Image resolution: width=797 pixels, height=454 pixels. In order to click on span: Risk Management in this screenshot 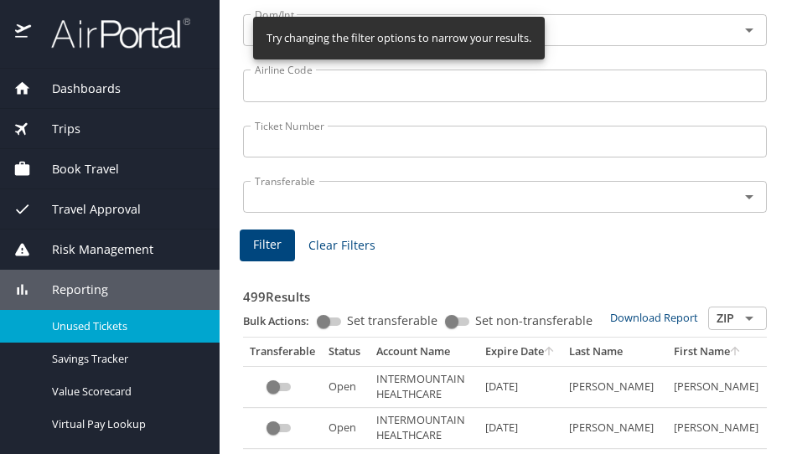, I will do `click(92, 250)`.